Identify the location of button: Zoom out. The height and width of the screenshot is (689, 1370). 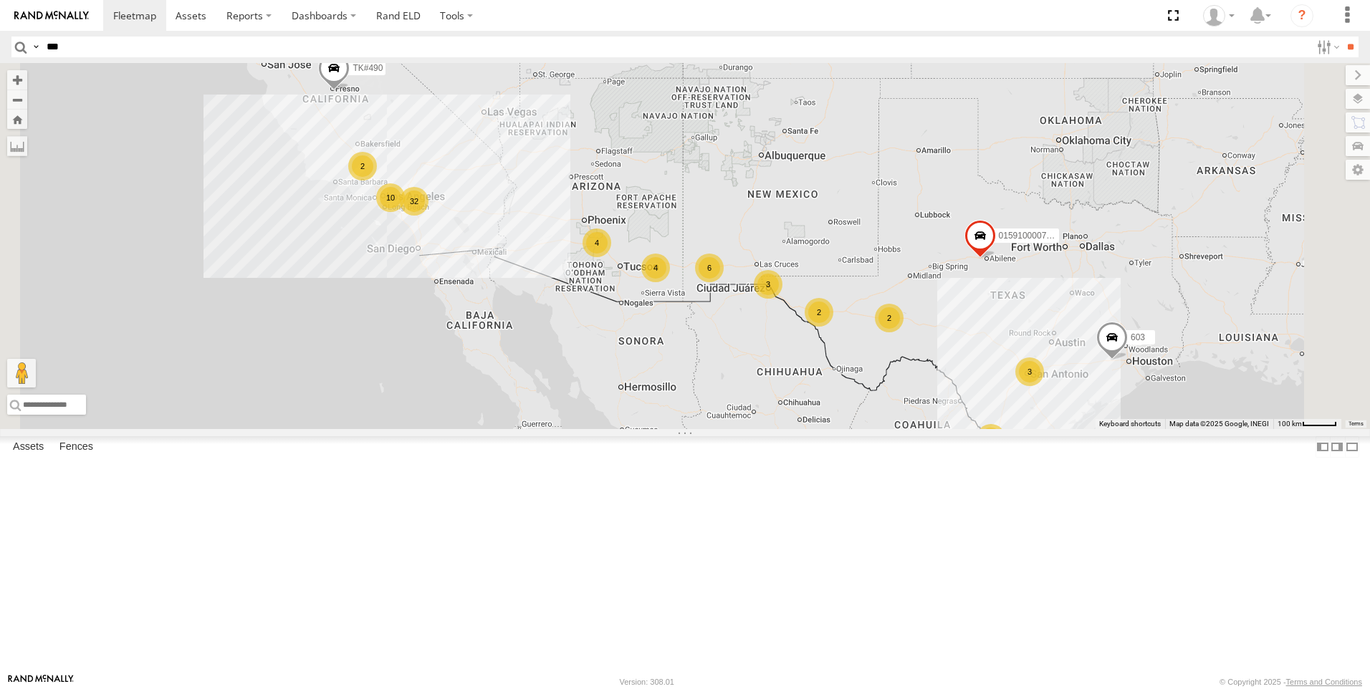
(17, 100).